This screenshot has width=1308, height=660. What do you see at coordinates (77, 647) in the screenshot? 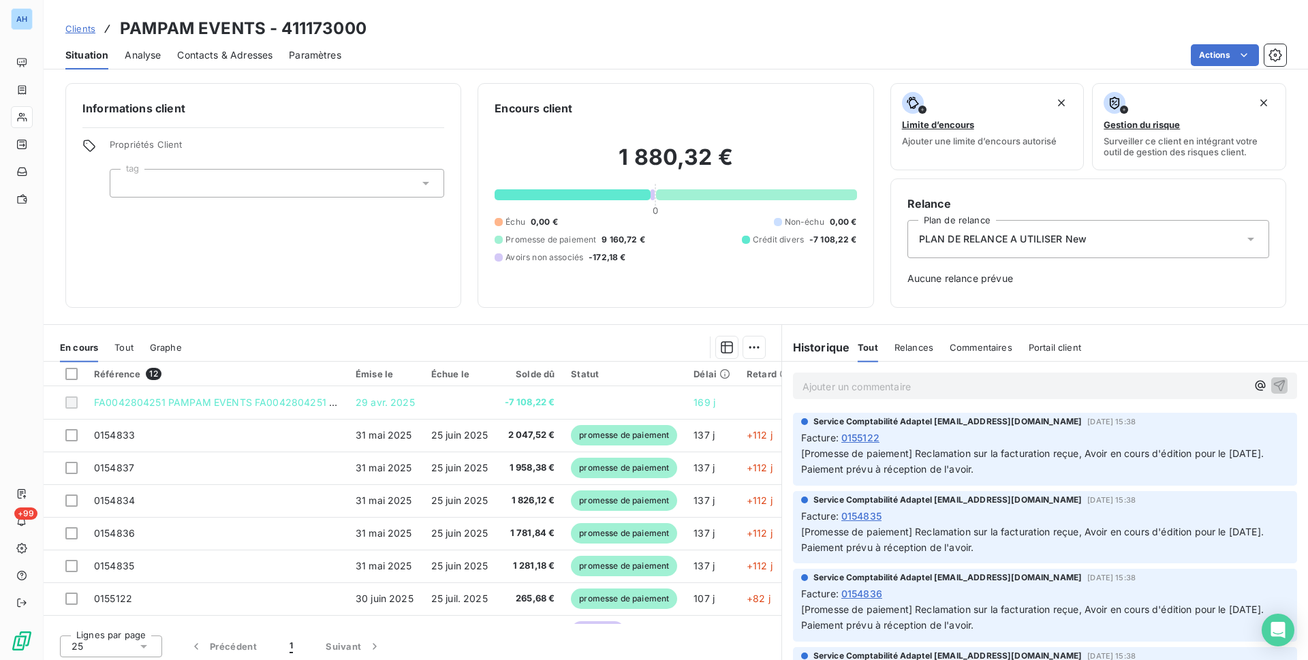
I see `span: 25` at bounding box center [77, 647].